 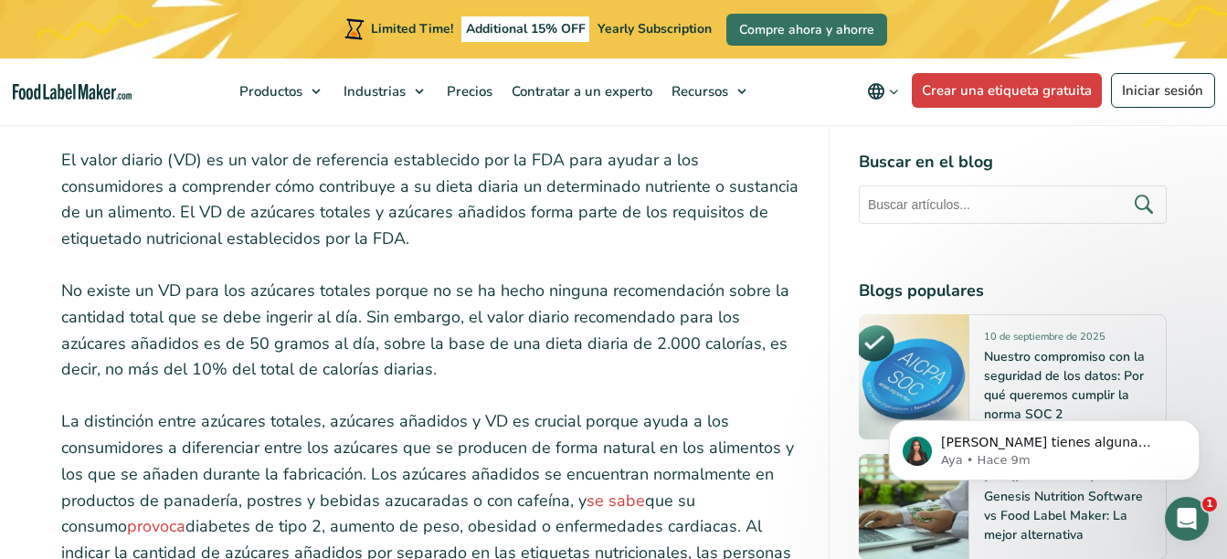 I want to click on a: Contratar a un experto, so click(x=580, y=91).